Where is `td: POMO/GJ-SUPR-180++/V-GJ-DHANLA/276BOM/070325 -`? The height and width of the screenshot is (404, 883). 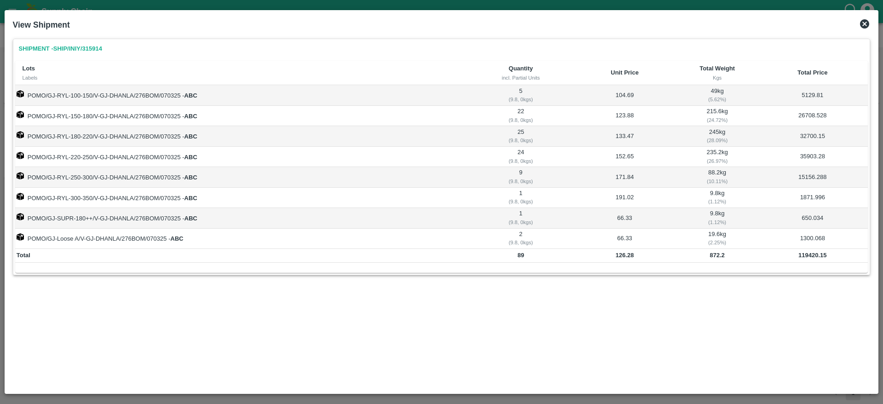 td: POMO/GJ-SUPR-180++/V-GJ-DHANLA/276BOM/070325 - is located at coordinates (242, 218).